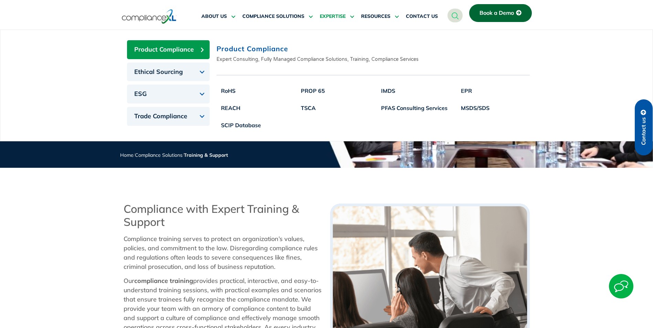 The width and height of the screenshot is (653, 328). I want to click on a: Compliance Solutions, so click(159, 155).